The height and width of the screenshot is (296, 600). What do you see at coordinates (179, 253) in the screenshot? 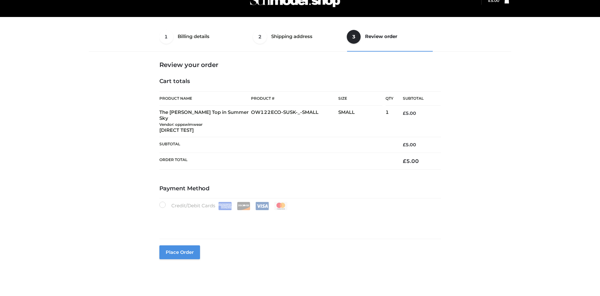
I see `button: Place order` at bounding box center [179, 253].